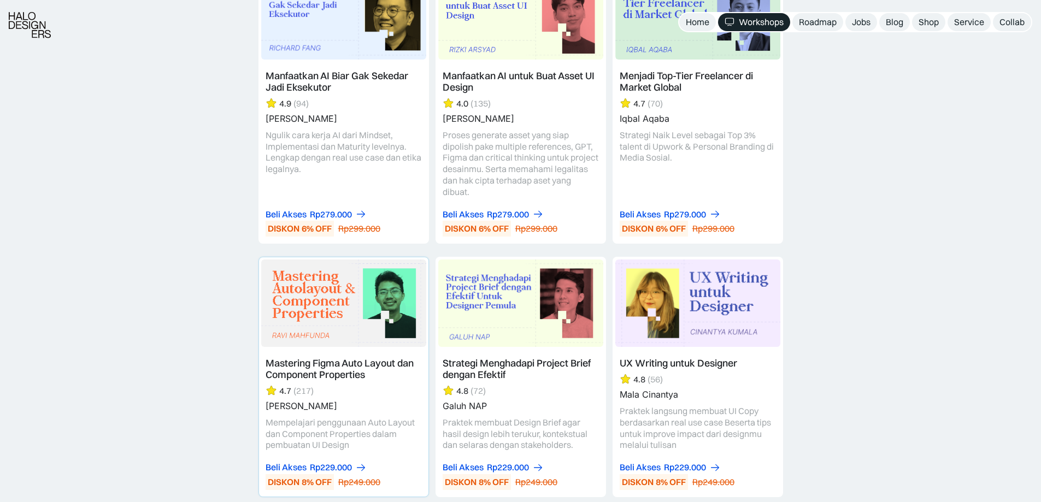  I want to click on div: Collab, so click(1012, 22).